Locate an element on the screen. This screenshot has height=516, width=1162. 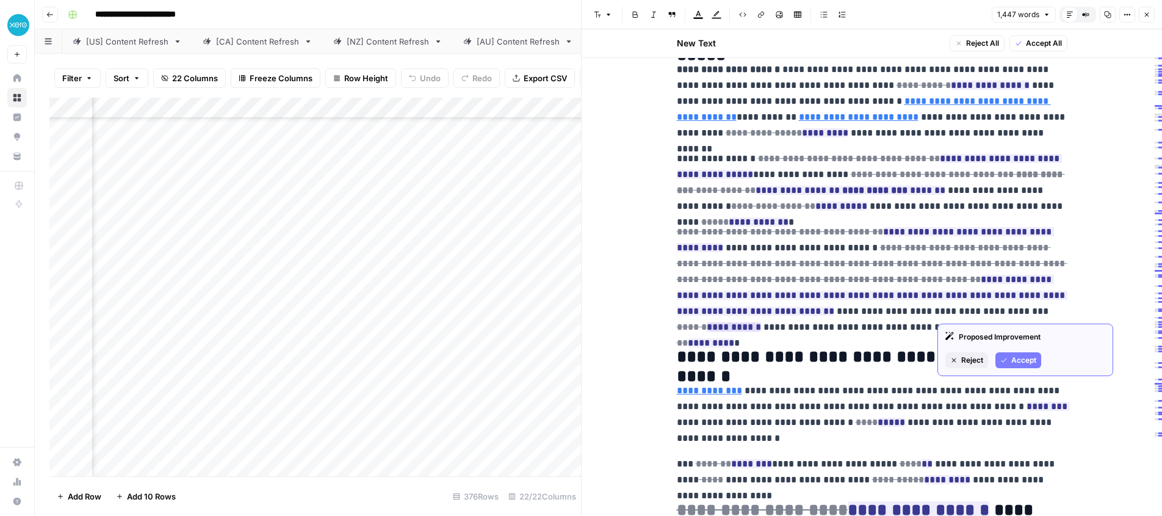
div: 22/22 Columns is located at coordinates (542, 496).